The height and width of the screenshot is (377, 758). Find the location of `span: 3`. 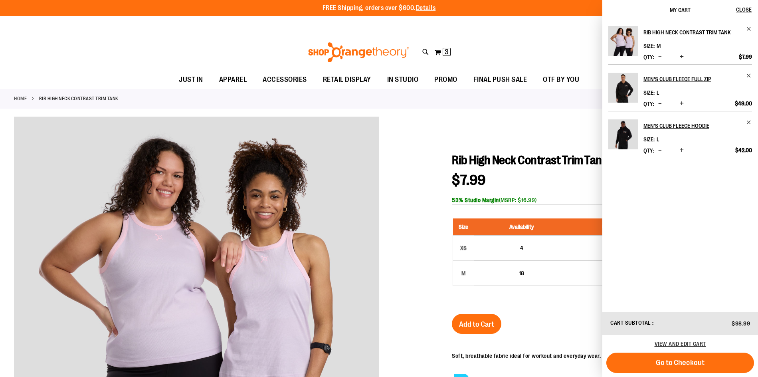

span: 3 is located at coordinates (446, 52).